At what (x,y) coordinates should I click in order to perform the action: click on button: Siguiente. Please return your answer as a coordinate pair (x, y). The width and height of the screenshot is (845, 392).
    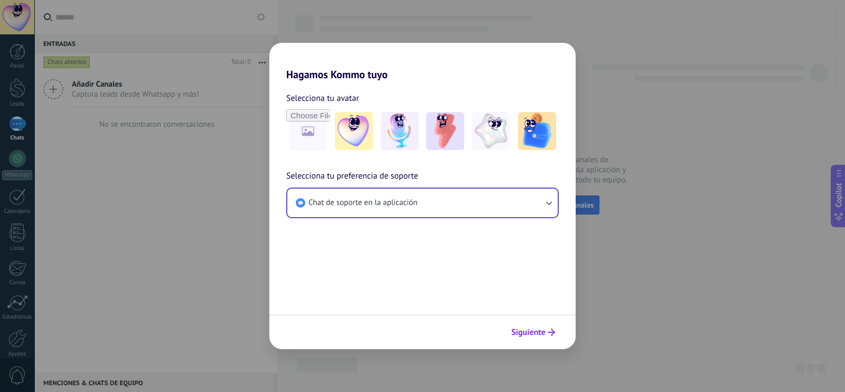
    Looking at the image, I should click on (533, 332).